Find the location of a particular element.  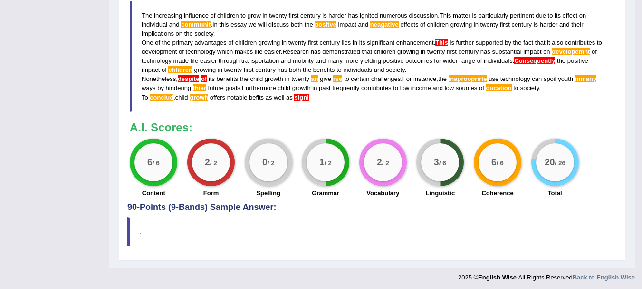

span: Possible spelling mistake found. (did you mean: positive) is located at coordinates (326, 24).